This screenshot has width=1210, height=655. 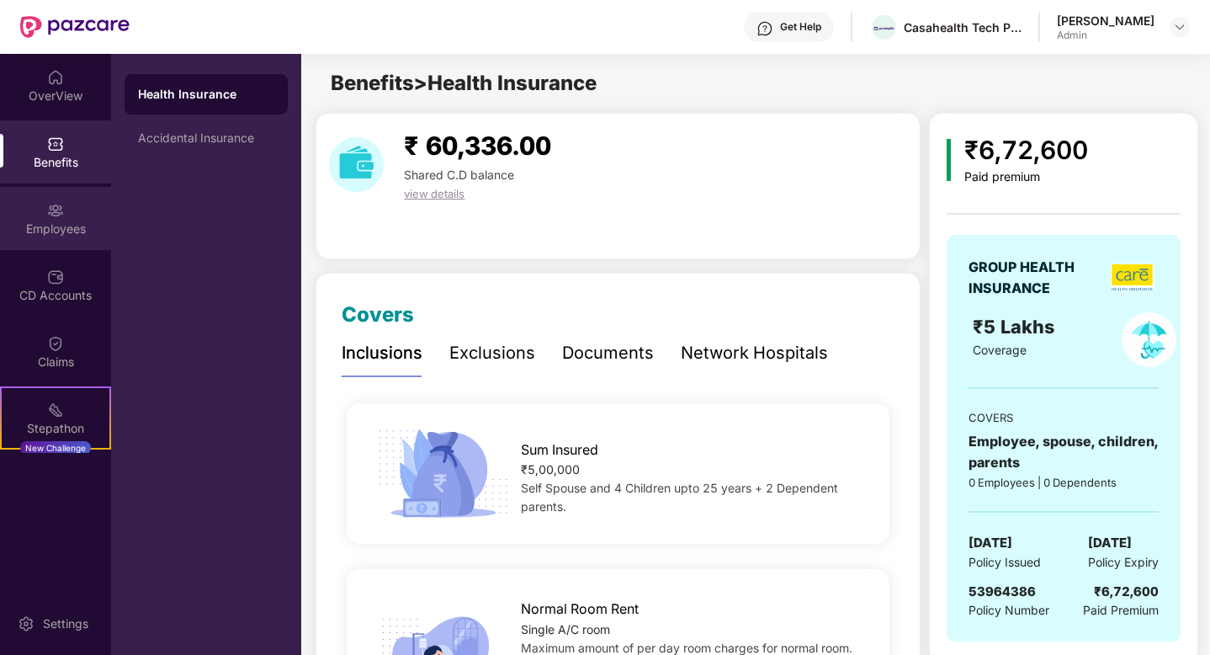 I want to click on span: Normal Room Rent, so click(x=580, y=609).